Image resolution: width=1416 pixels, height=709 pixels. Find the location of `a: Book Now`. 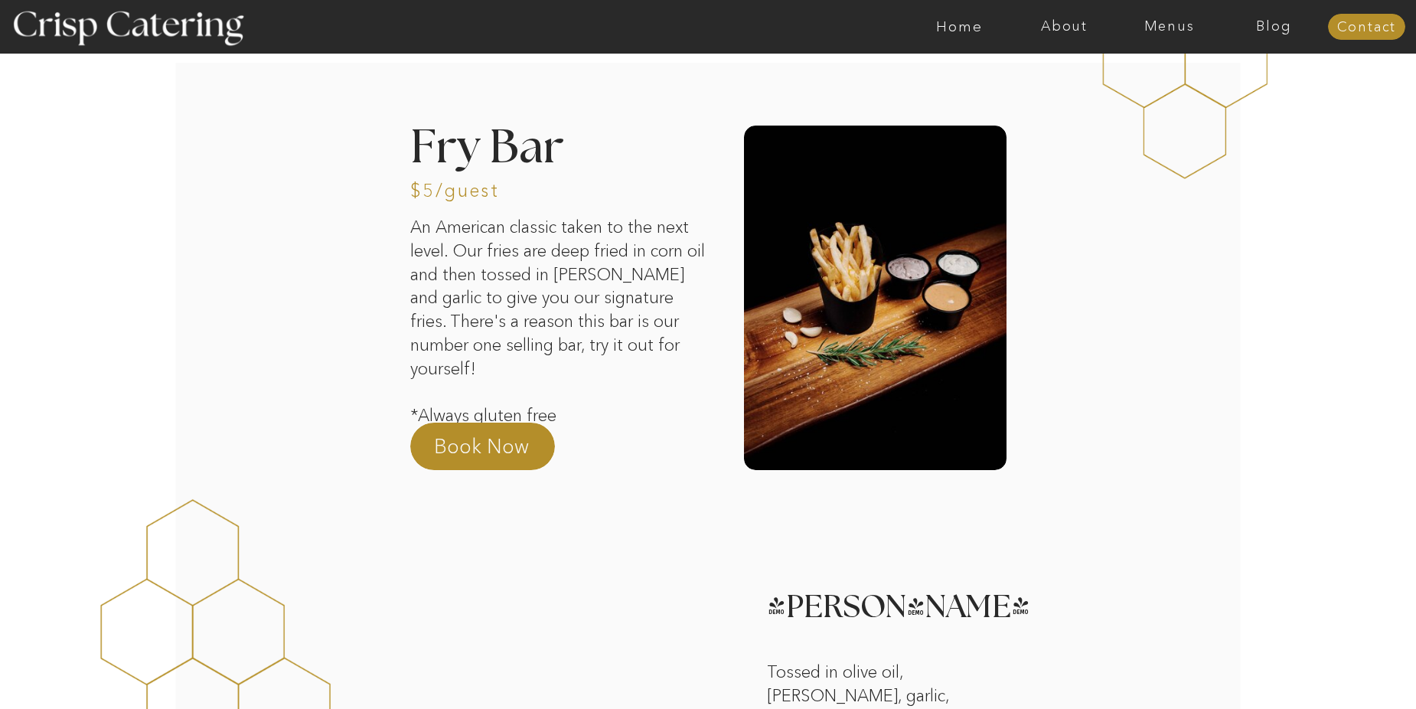

a: Book Now is located at coordinates (501, 451).